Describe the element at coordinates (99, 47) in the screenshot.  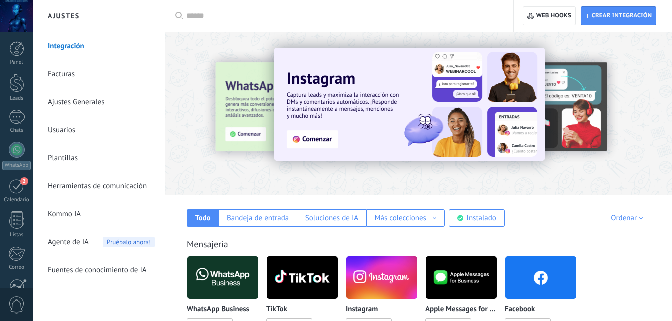
I see `li: Integración` at that location.